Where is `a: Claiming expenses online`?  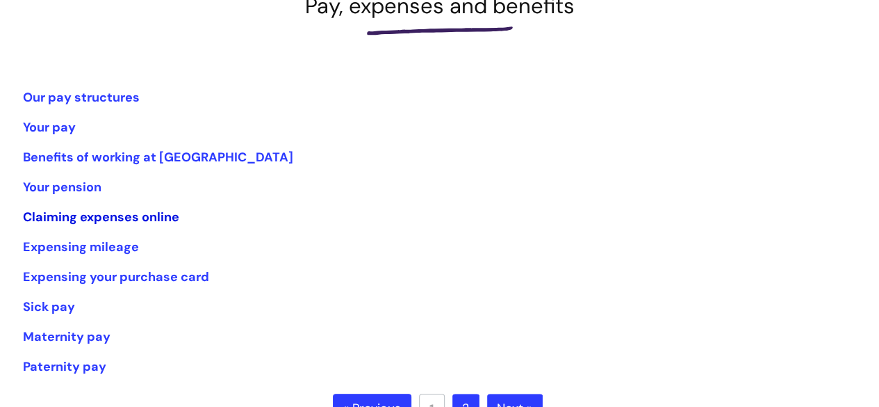 a: Claiming expenses online is located at coordinates (101, 217).